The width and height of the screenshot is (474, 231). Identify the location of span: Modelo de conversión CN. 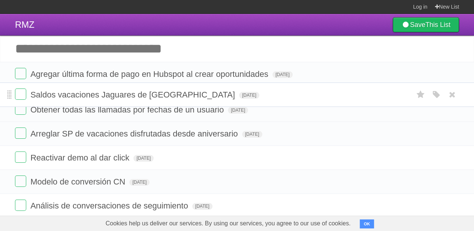
(79, 181).